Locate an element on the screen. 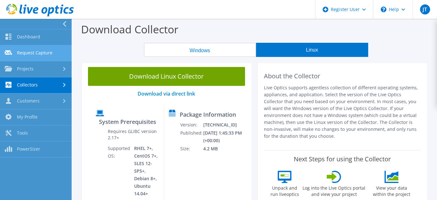 The image size is (437, 200). td: Supported OS: is located at coordinates (121, 171).